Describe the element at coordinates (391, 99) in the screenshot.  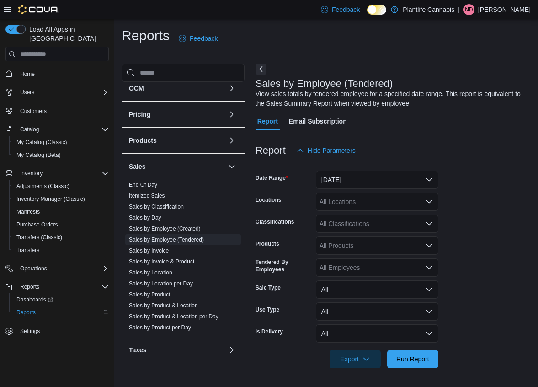
I see `div: View sales totals by tendered employee for a specified date range. This report is equivalent to t...` at that location.